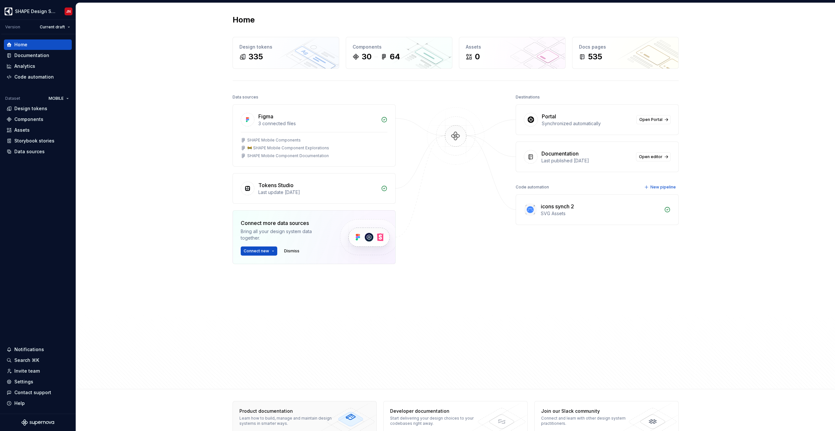 The width and height of the screenshot is (835, 431). I want to click on div: Start delivering your design choices to your codebases right away., so click(437, 421).